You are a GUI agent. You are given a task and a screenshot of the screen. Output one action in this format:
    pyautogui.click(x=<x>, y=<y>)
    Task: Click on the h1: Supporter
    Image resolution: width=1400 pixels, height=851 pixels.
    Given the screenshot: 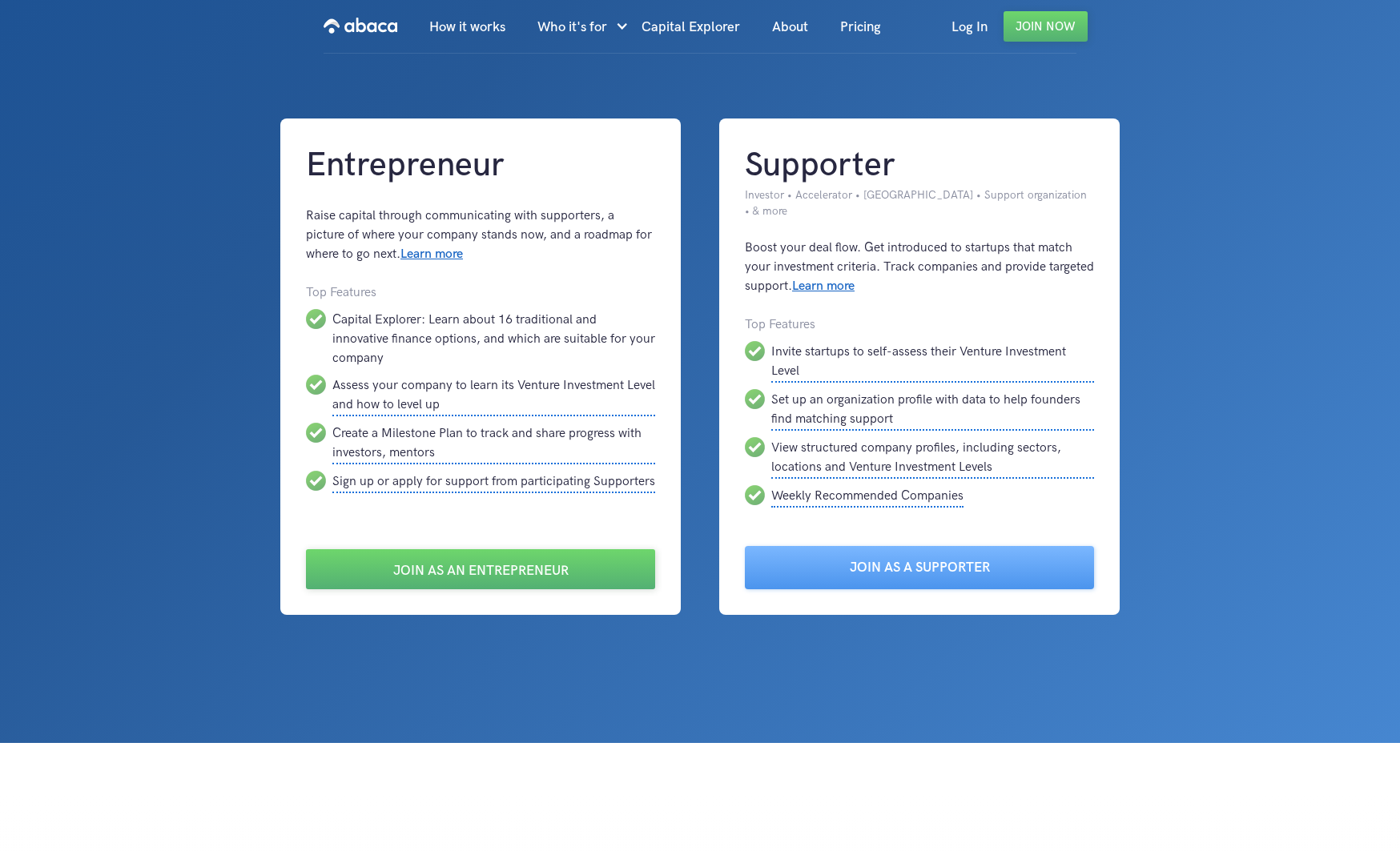 What is the action you would take?
    pyautogui.click(x=920, y=165)
    